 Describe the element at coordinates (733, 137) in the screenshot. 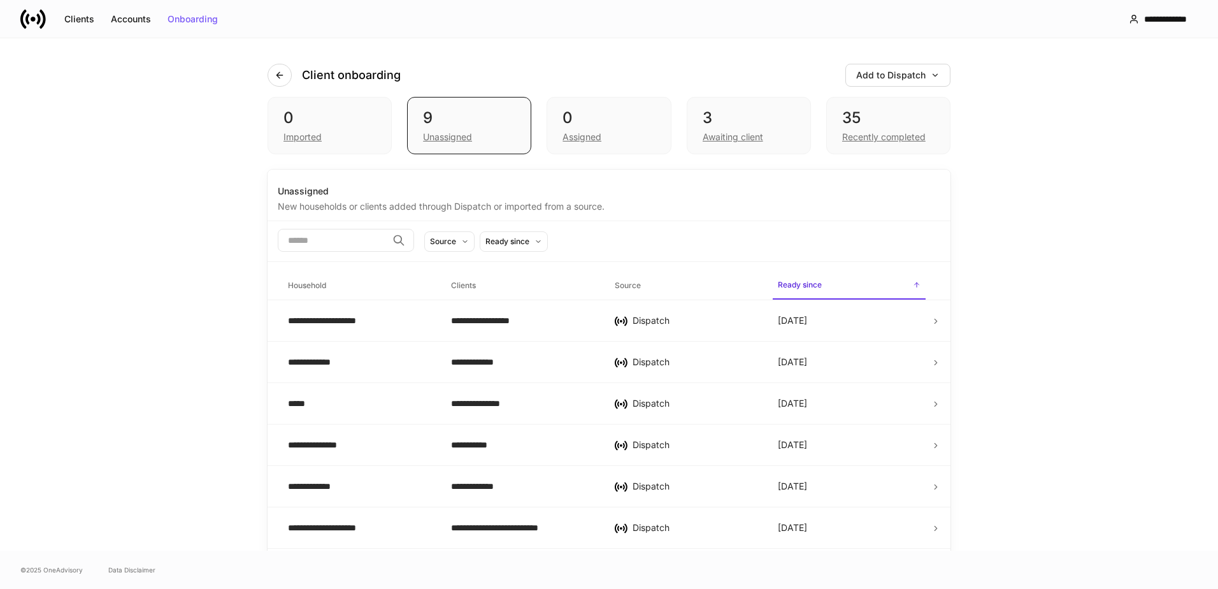

I see `div: Awaiting client` at that location.